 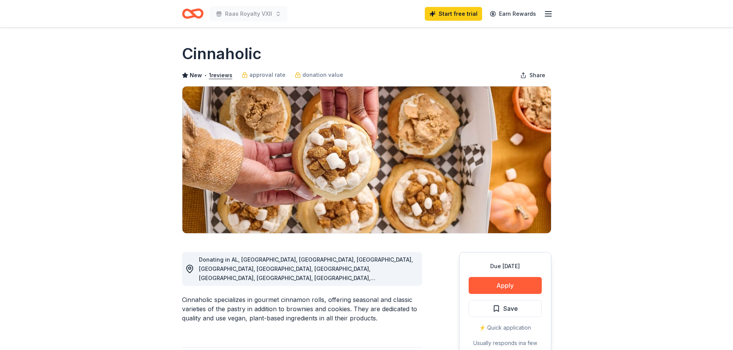 What do you see at coordinates (510, 309) in the screenshot?
I see `span: Save` at bounding box center [510, 309].